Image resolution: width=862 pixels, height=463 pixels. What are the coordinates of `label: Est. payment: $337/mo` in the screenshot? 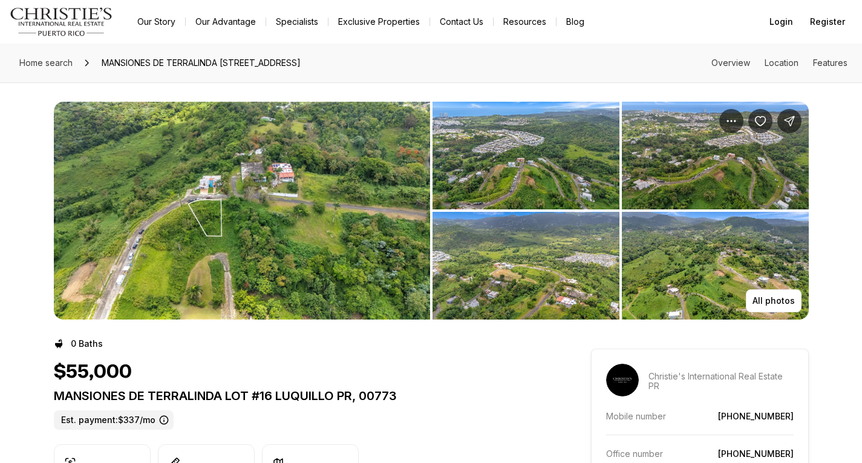 It's located at (114, 420).